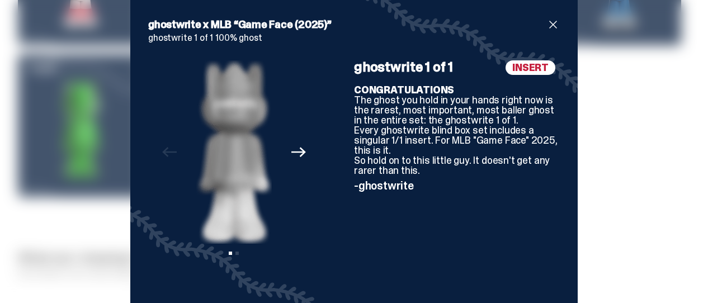  What do you see at coordinates (299, 152) in the screenshot?
I see `button: Next` at bounding box center [299, 152].